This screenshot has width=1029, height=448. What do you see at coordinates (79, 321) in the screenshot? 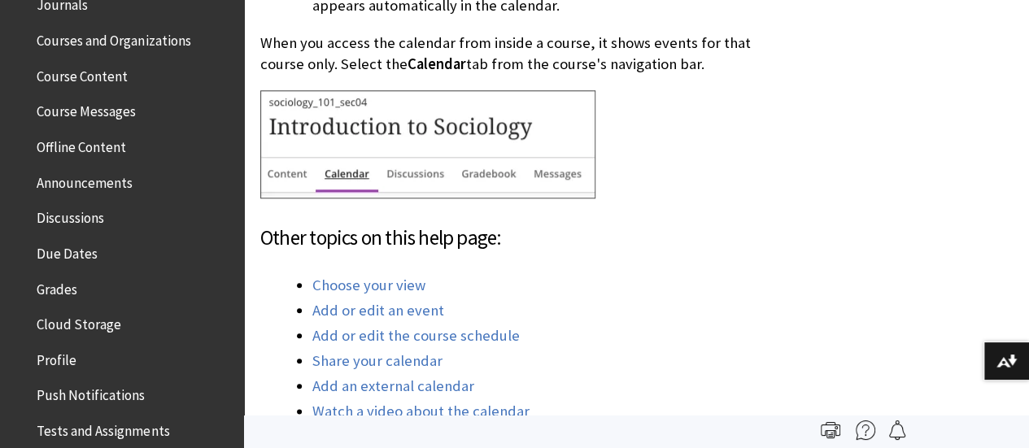
I see `span: Cloud Storage` at bounding box center [79, 321].